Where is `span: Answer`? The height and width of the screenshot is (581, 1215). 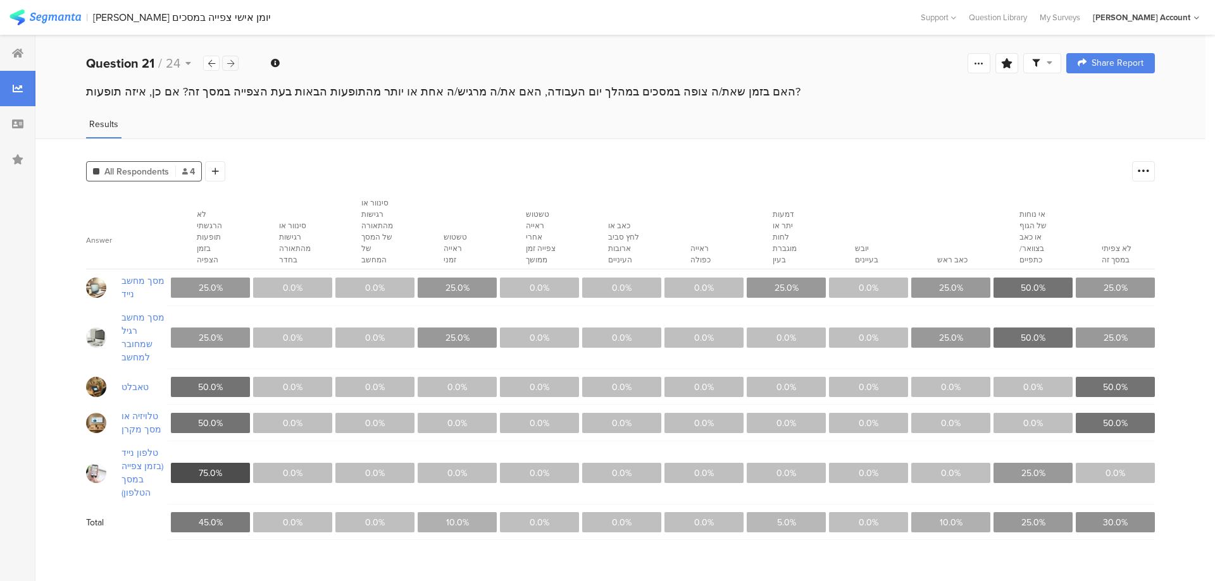
span: Answer is located at coordinates (99, 240).